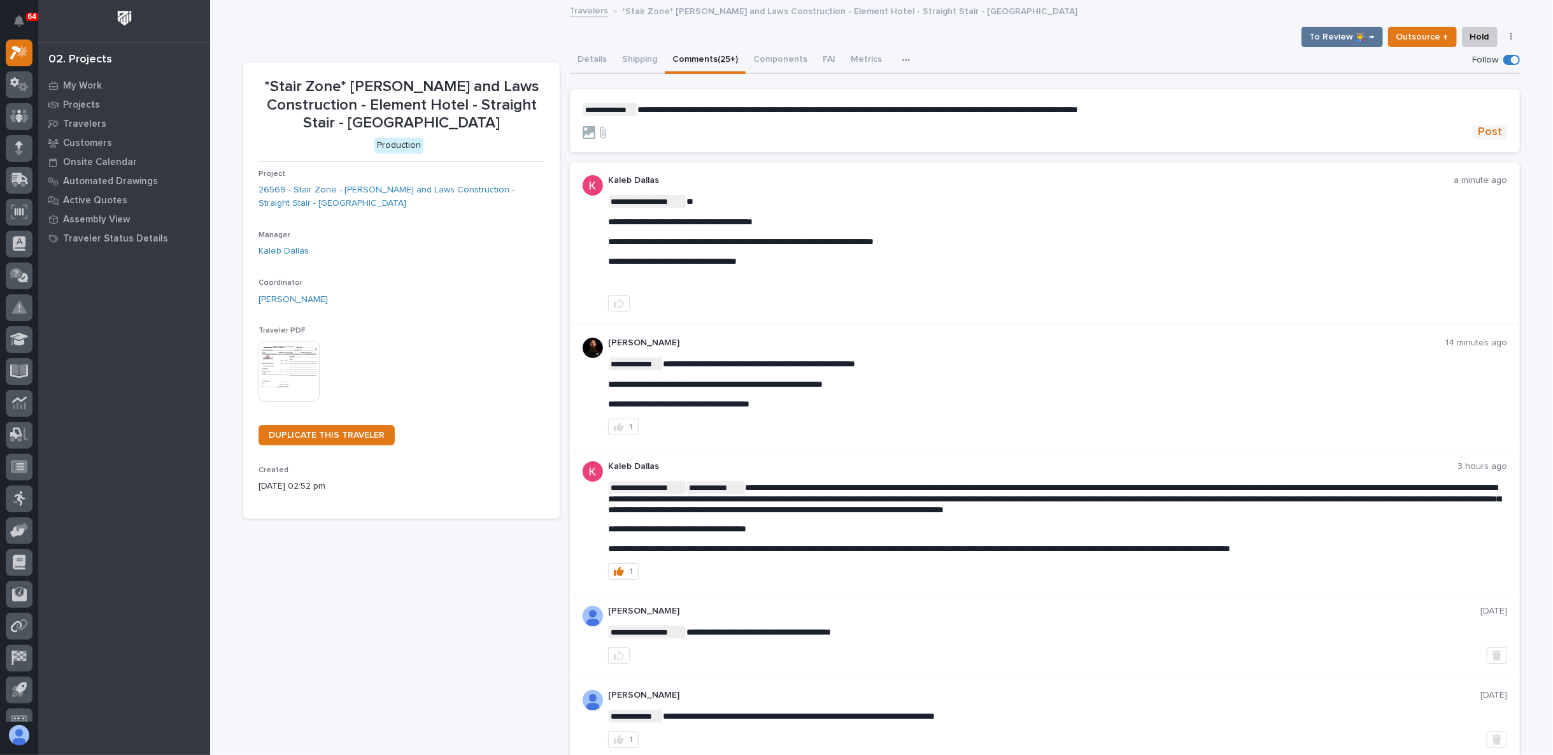 This screenshot has height=755, width=1553. I want to click on button: FAI, so click(829, 60).